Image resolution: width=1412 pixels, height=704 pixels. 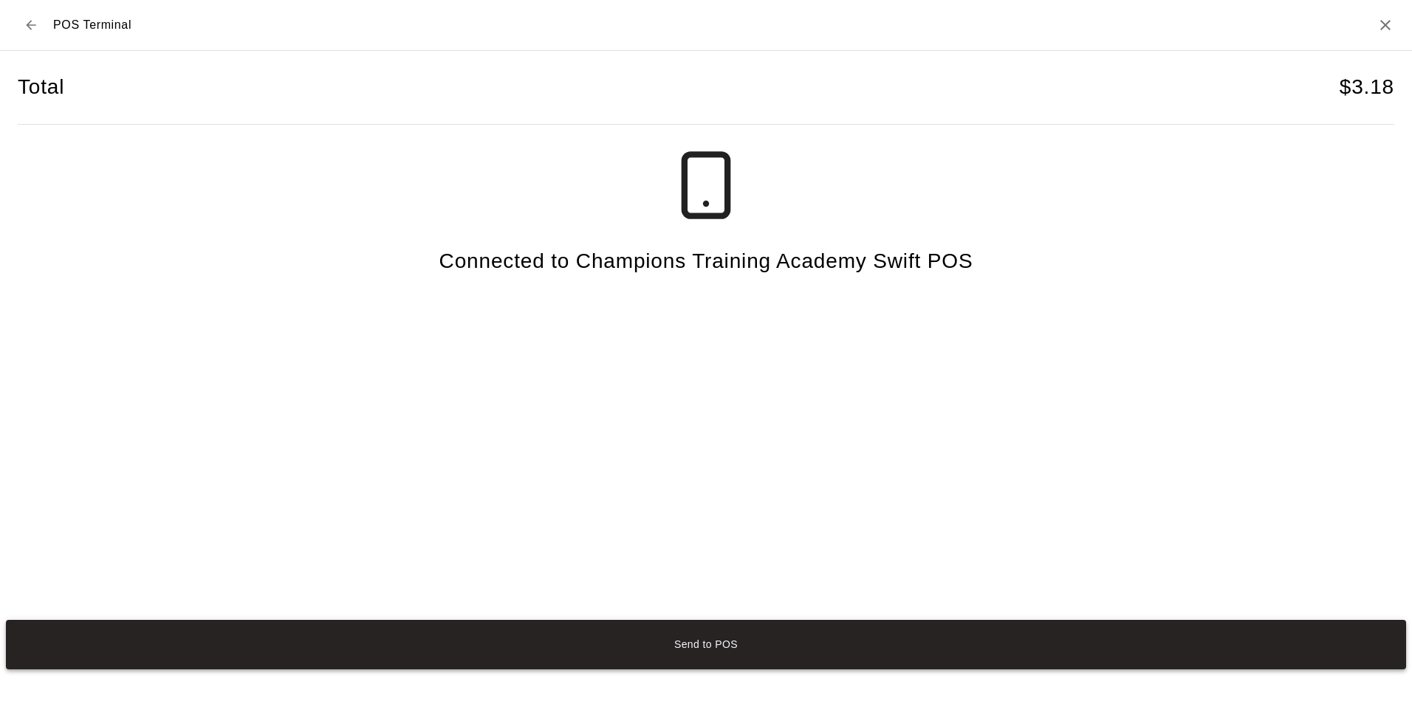 I want to click on div: POS Terminal, so click(x=75, y=25).